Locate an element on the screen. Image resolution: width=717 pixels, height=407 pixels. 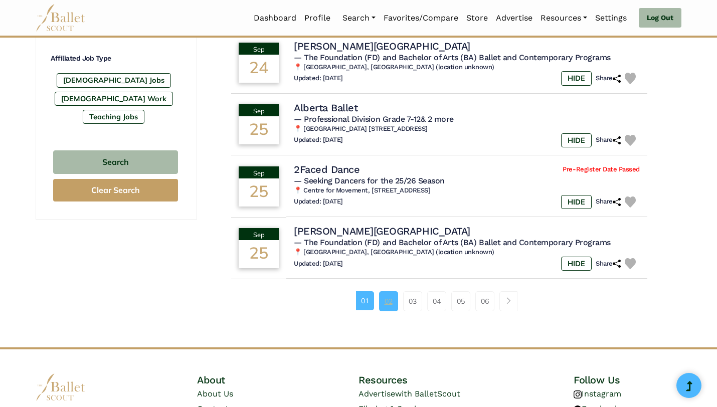
h4: 2Faced Dance is located at coordinates (327, 170).